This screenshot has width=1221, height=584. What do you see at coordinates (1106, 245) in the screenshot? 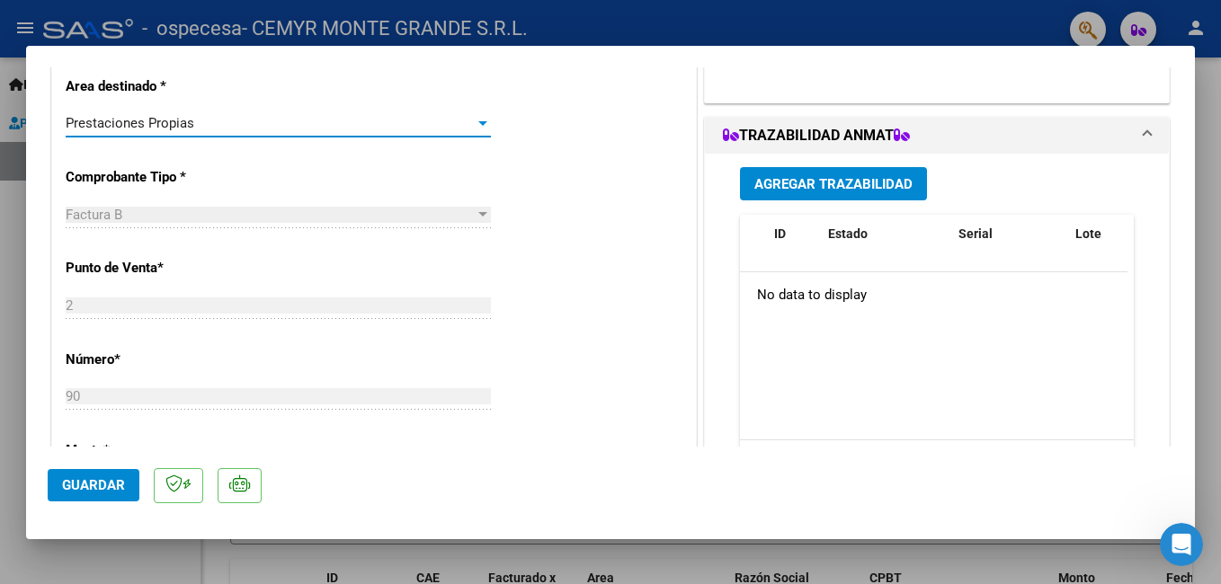
I see `datatable-header-cell: Lote` at bounding box center [1106, 245].